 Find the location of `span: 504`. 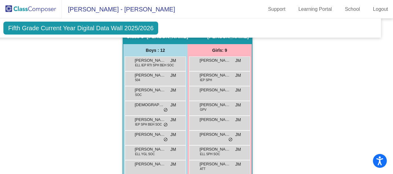

span: 504 is located at coordinates (138, 80).